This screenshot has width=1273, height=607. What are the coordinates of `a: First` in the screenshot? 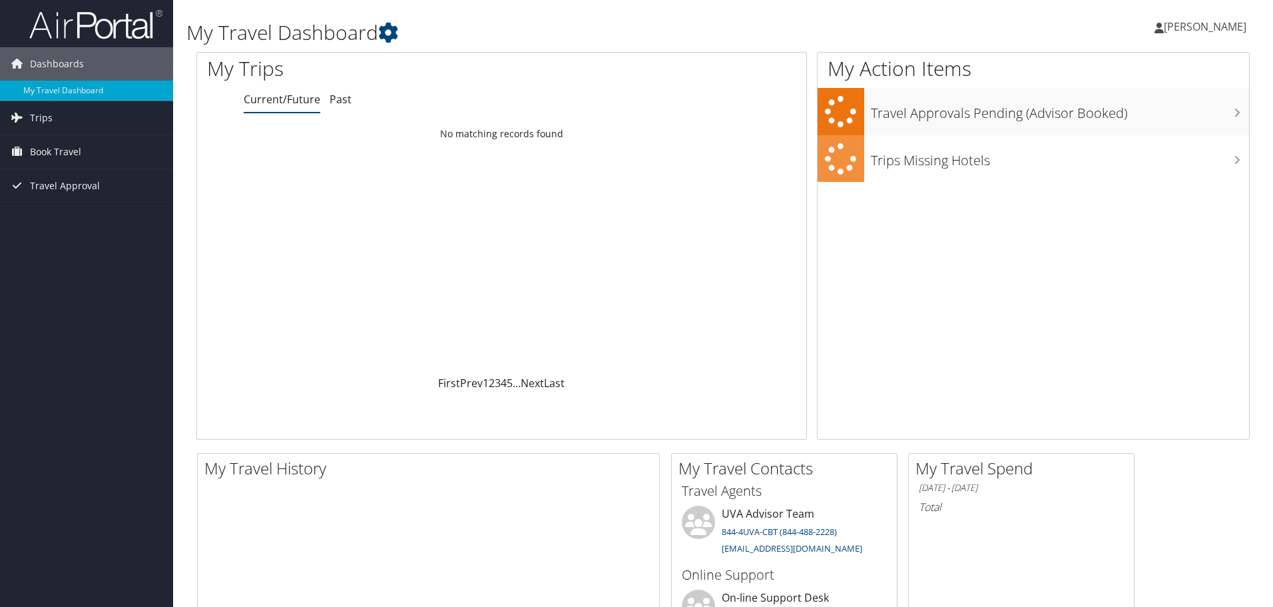 It's located at (449, 383).